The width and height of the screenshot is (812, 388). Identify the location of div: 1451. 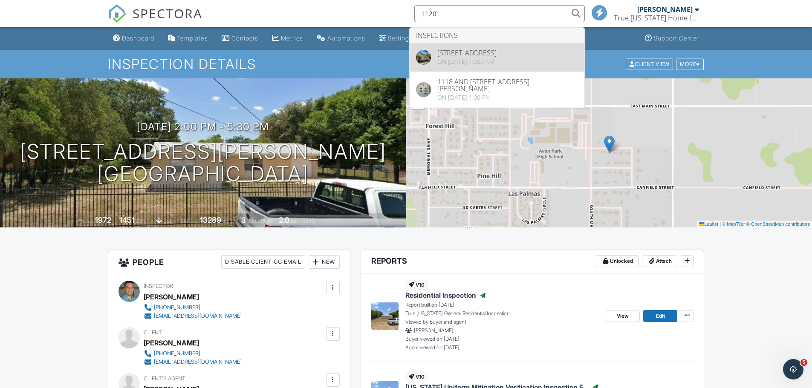
(127, 220).